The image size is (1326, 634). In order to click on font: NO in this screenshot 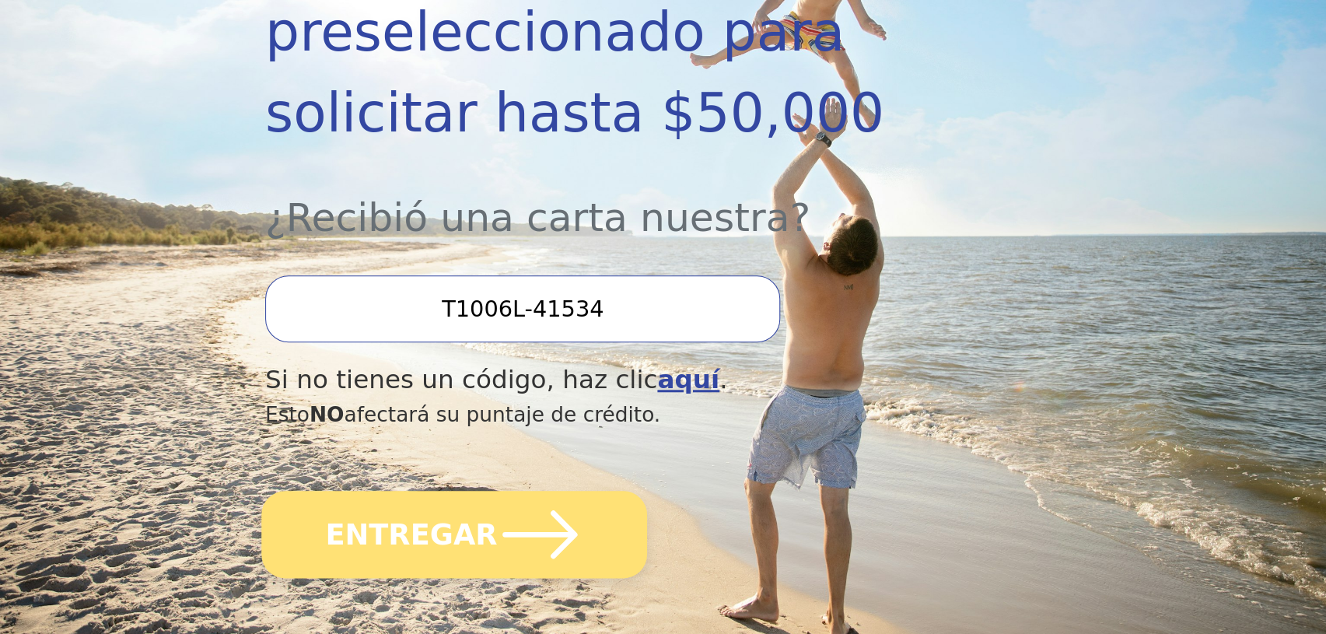, I will do `click(327, 414)`.